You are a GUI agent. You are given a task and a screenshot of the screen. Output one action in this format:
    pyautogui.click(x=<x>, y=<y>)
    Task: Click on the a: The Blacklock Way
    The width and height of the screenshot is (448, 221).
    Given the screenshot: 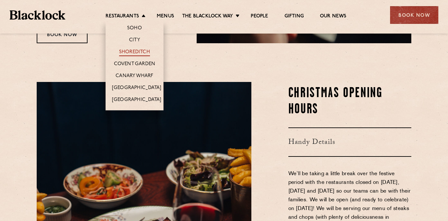 What is the action you would take?
    pyautogui.click(x=208, y=17)
    